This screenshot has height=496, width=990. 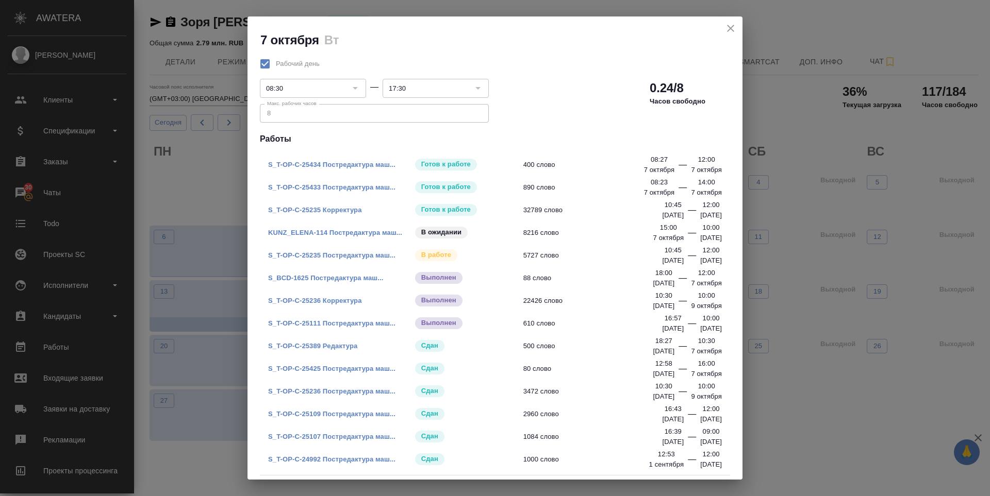 I want to click on a: S_T-OP-C-25111 Постредактура маш..., so click(x=331, y=323).